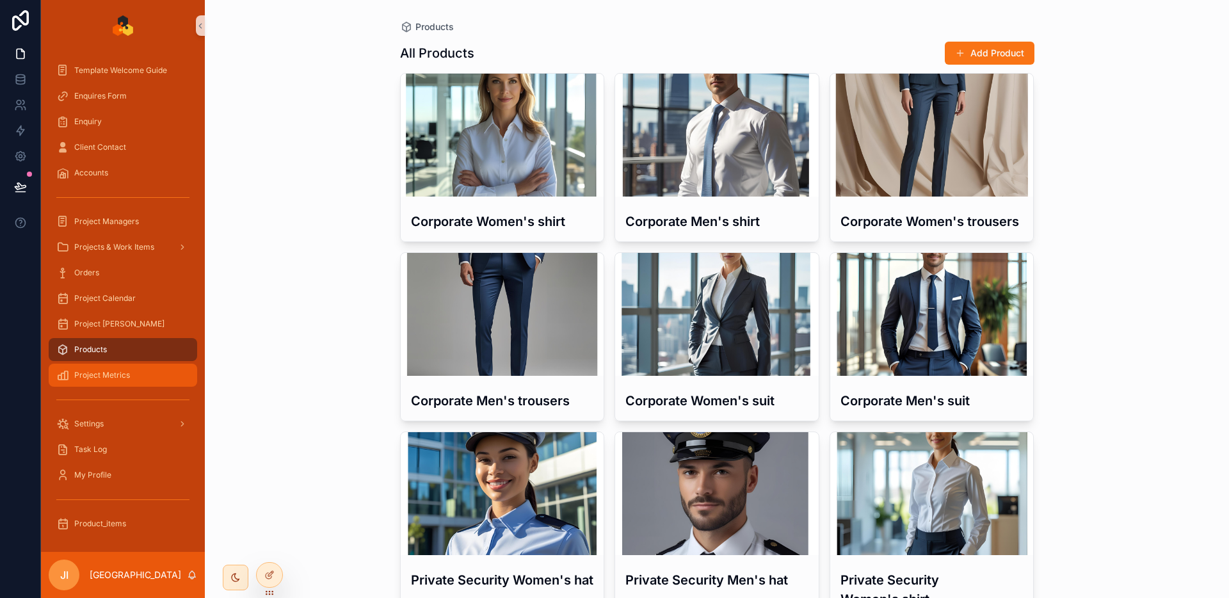 This screenshot has width=1229, height=598. Describe the element at coordinates (88, 122) in the screenshot. I see `span: Enquiry` at that location.